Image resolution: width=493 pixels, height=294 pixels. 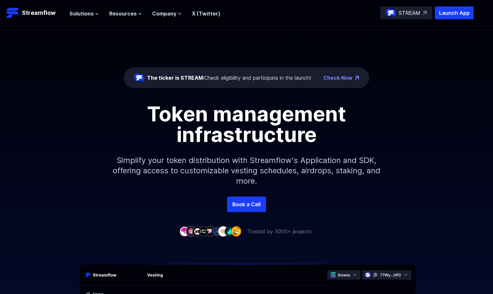 What do you see at coordinates (454, 13) in the screenshot?
I see `a: Launch App` at bounding box center [454, 13].